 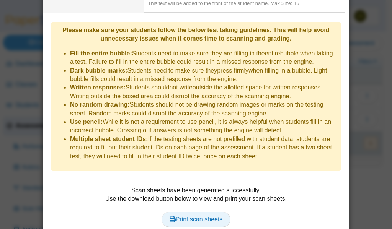 I want to click on u: press firmly, so click(x=233, y=70).